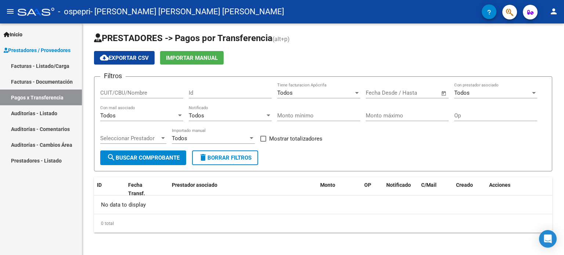  I want to click on h3: Filtros, so click(113, 76).